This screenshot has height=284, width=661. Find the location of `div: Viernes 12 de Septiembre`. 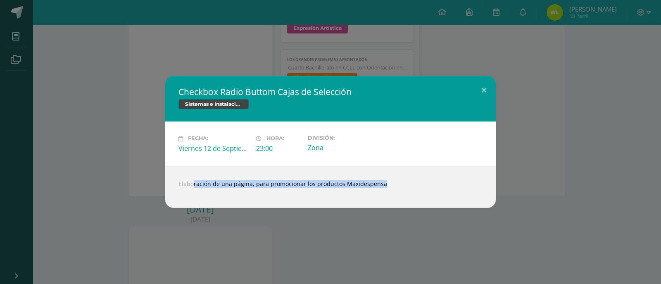

div: Viernes 12 de Septiembre is located at coordinates (214, 148).